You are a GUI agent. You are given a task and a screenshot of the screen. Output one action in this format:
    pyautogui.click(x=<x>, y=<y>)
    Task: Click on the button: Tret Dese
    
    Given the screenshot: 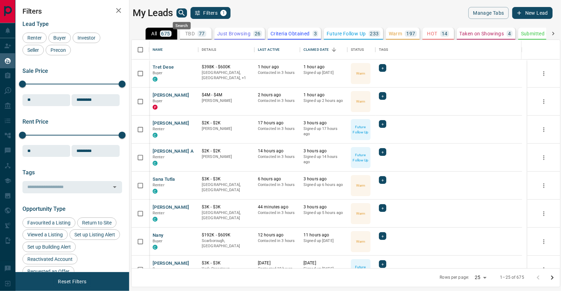 What is the action you would take?
    pyautogui.click(x=163, y=67)
    